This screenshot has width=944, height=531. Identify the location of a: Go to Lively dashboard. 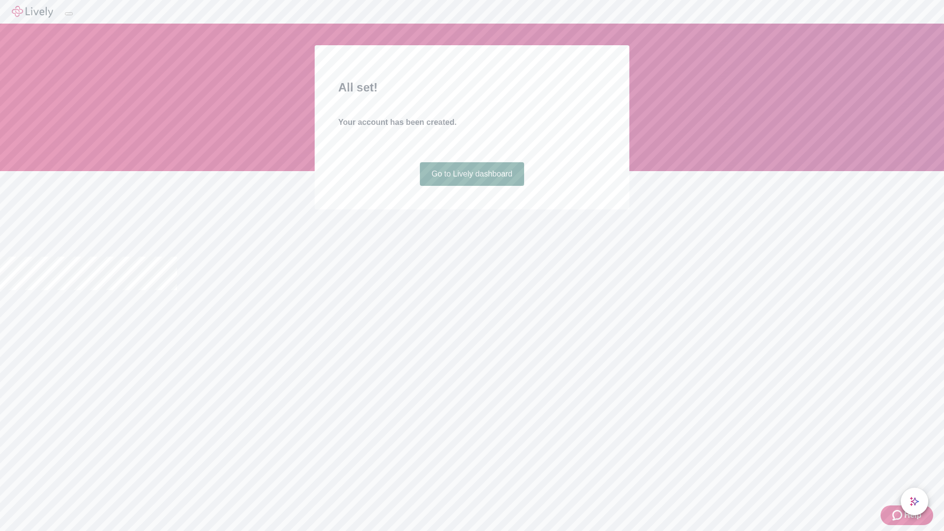
(472, 174).